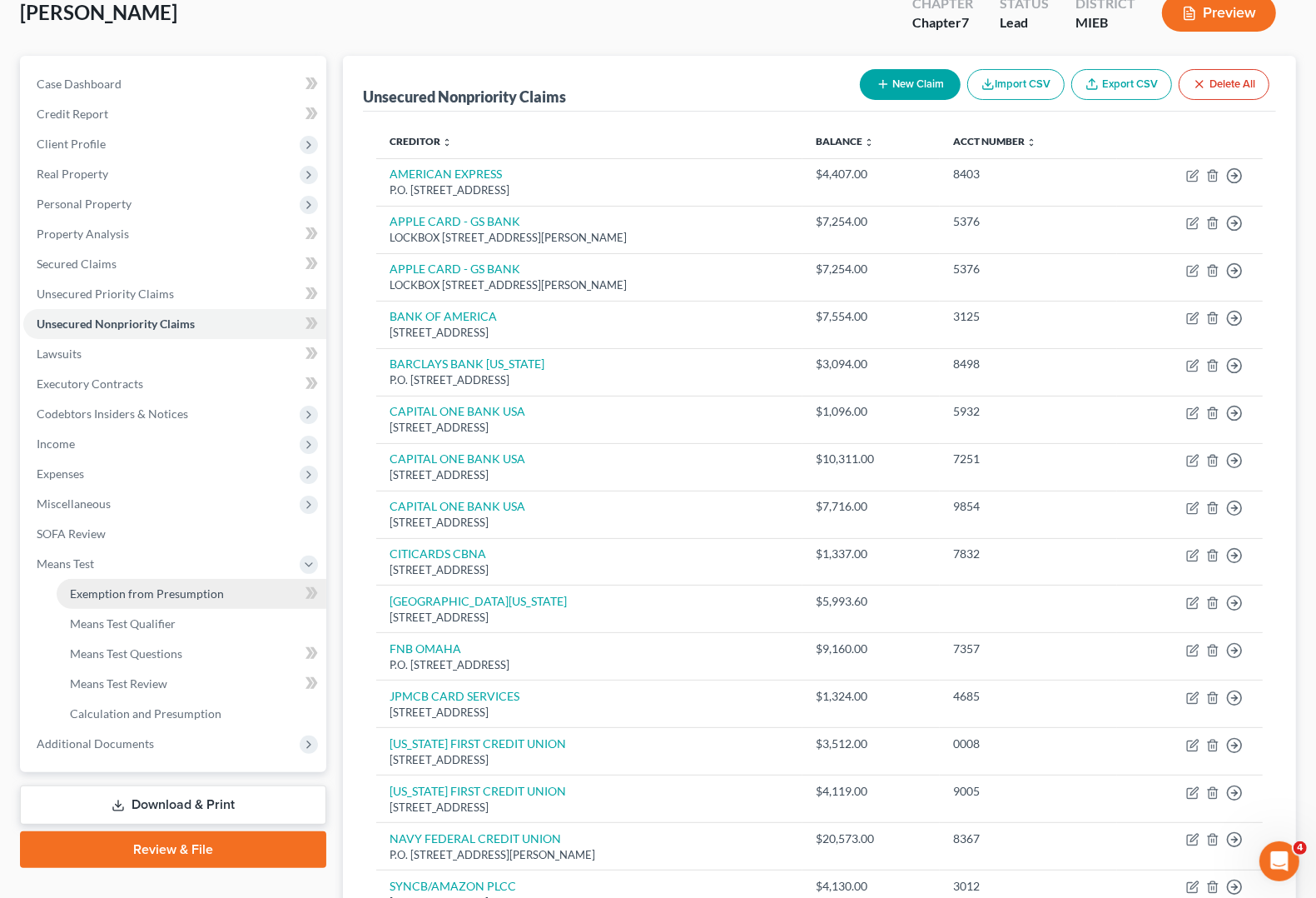 The width and height of the screenshot is (1316, 898). Describe the element at coordinates (1028, 744) in the screenshot. I see `div: 0008` at that location.